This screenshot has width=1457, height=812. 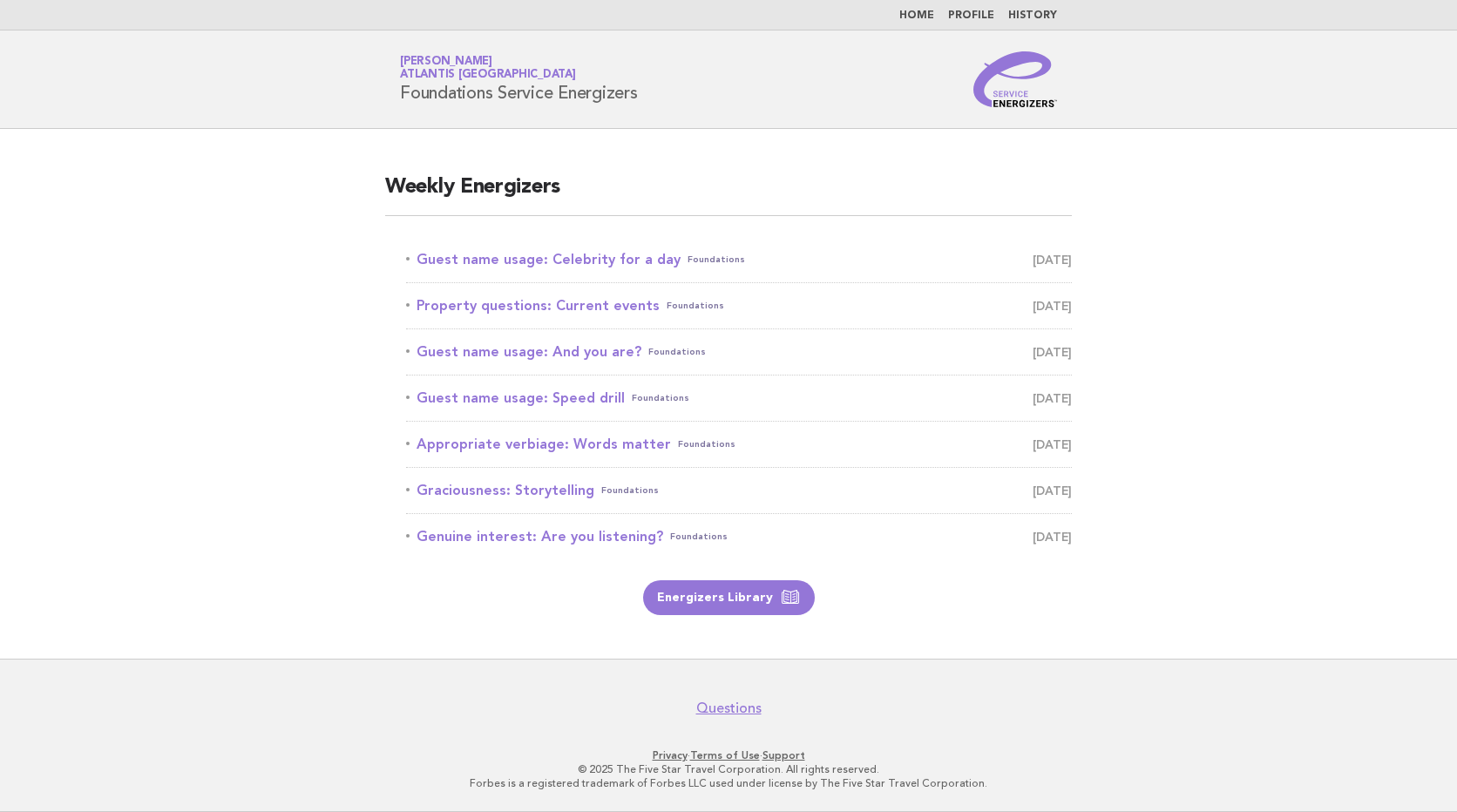 What do you see at coordinates (783, 755) in the screenshot?
I see `a: Support` at bounding box center [783, 755].